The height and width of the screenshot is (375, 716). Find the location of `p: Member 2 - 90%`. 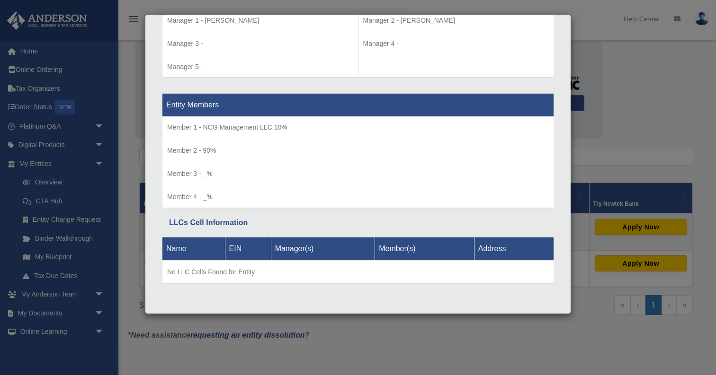

p: Member 2 - 90% is located at coordinates (358, 151).